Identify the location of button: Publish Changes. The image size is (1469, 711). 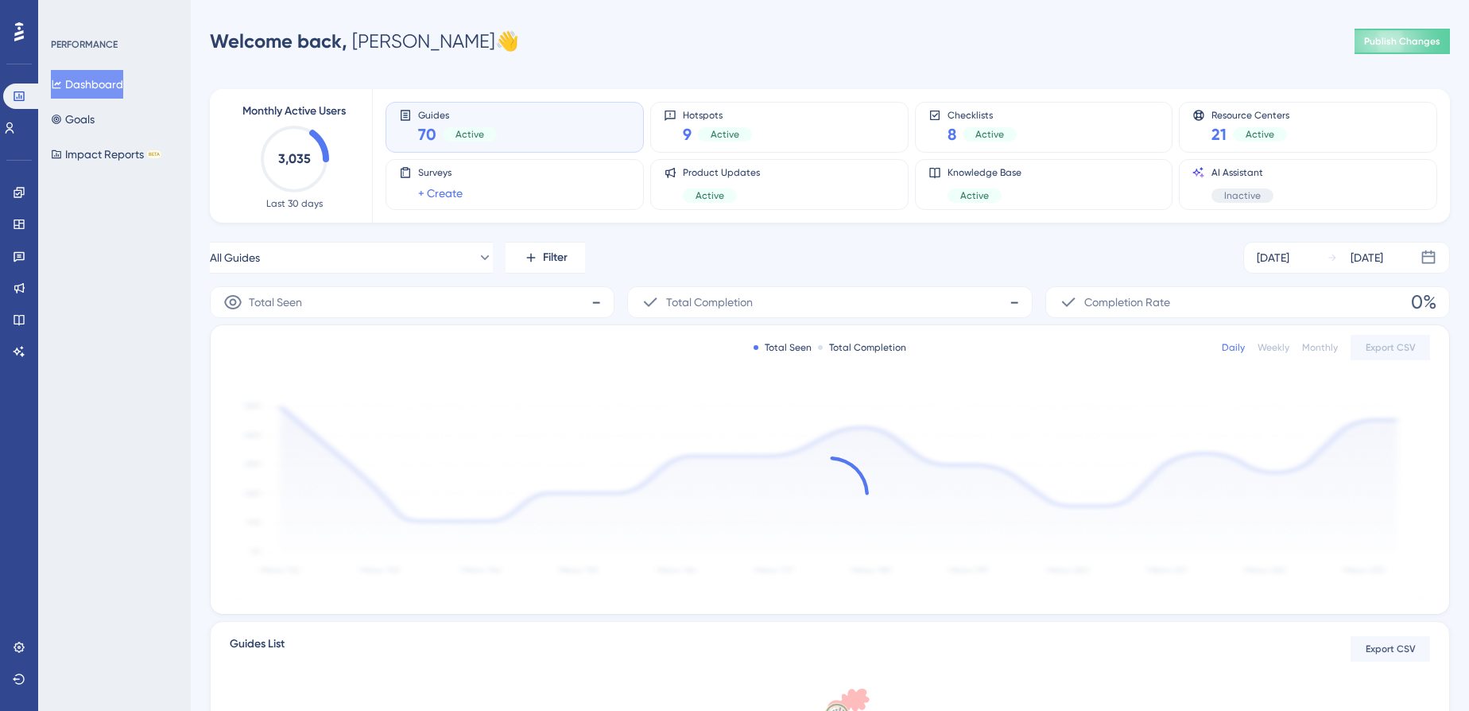
(1402, 41).